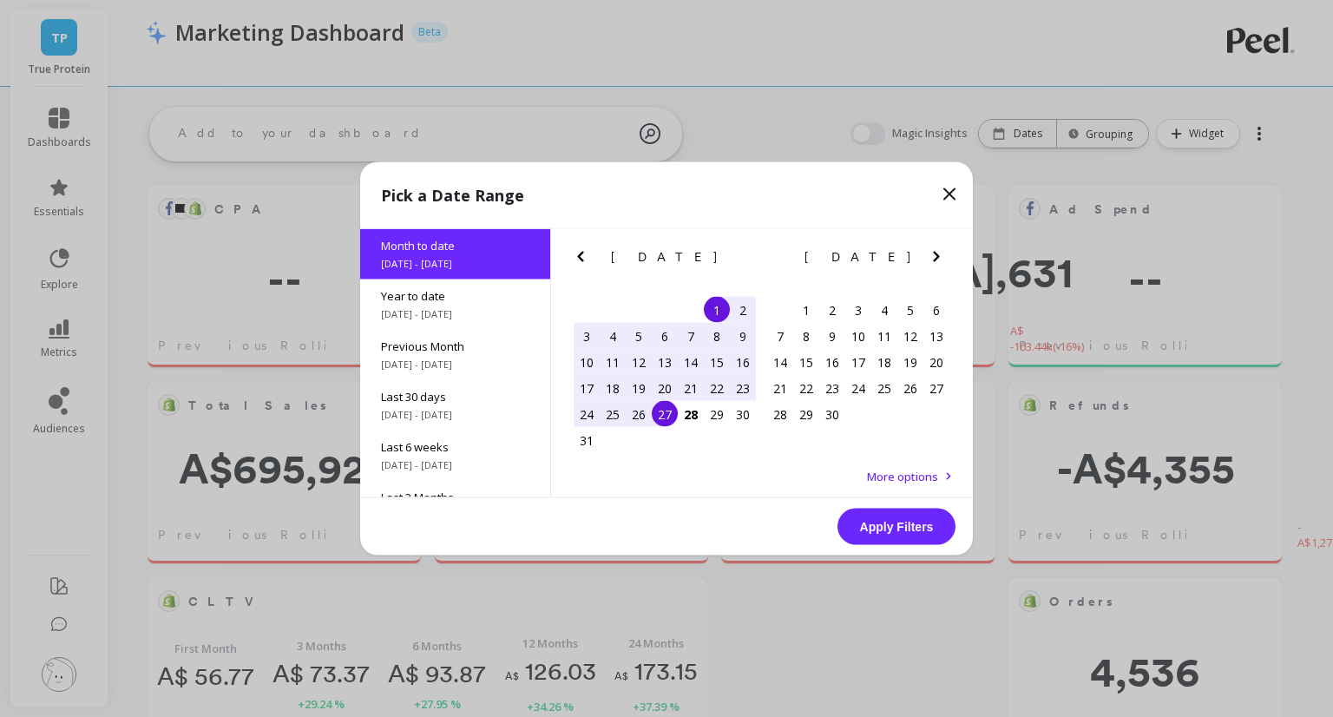  Describe the element at coordinates (455, 447) in the screenshot. I see `span: Last 6 weeks` at that location.